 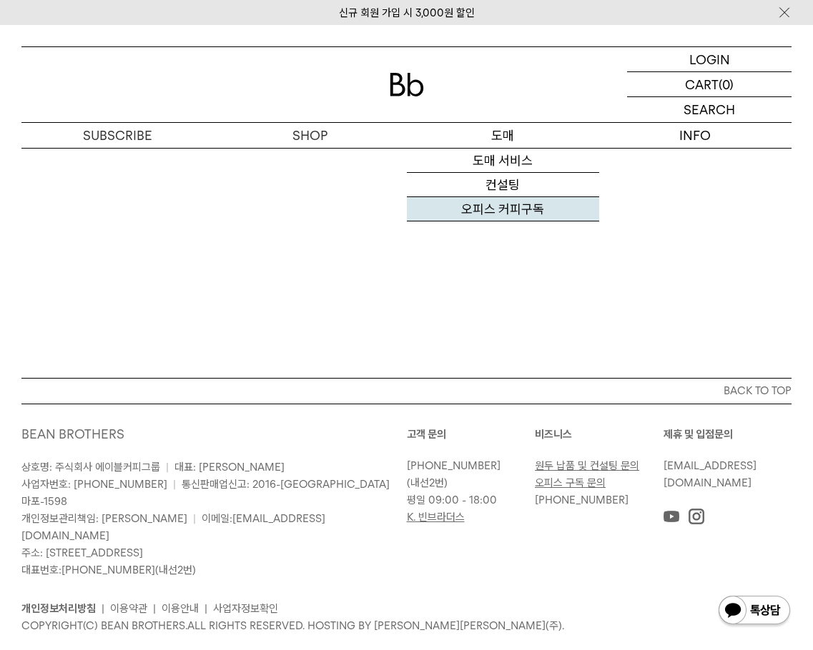 I want to click on a: 도매 서비스, so click(x=502, y=161).